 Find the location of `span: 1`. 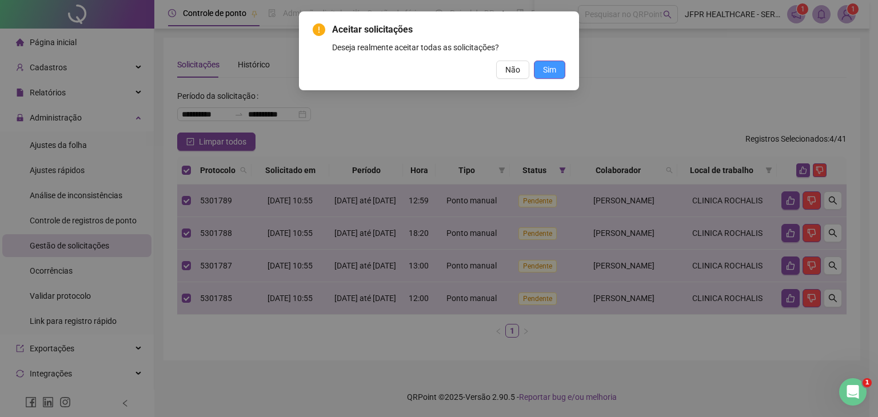

span: 1 is located at coordinates (867, 383).